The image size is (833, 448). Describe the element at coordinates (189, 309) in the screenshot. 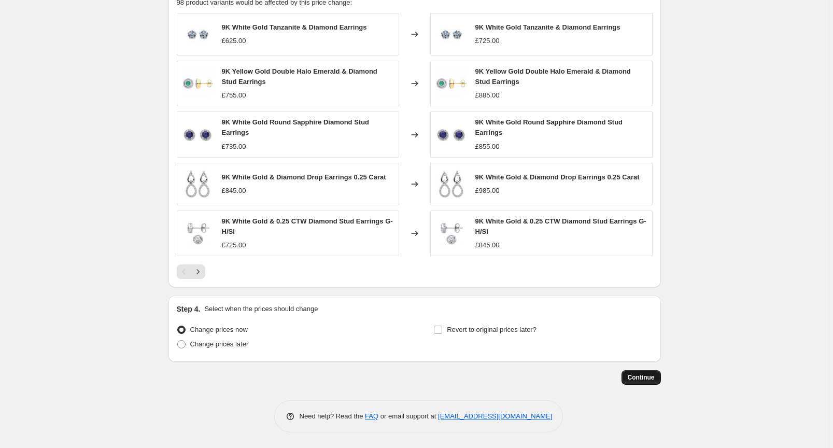

I see `h2: Step 4.` at that location.